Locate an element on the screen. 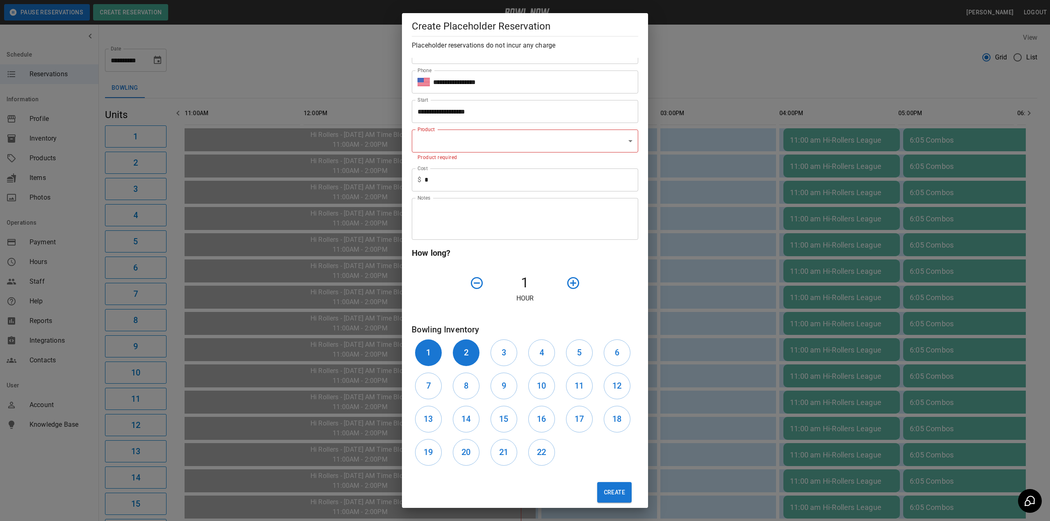 The height and width of the screenshot is (521, 1050). button: 18 is located at coordinates (617, 419).